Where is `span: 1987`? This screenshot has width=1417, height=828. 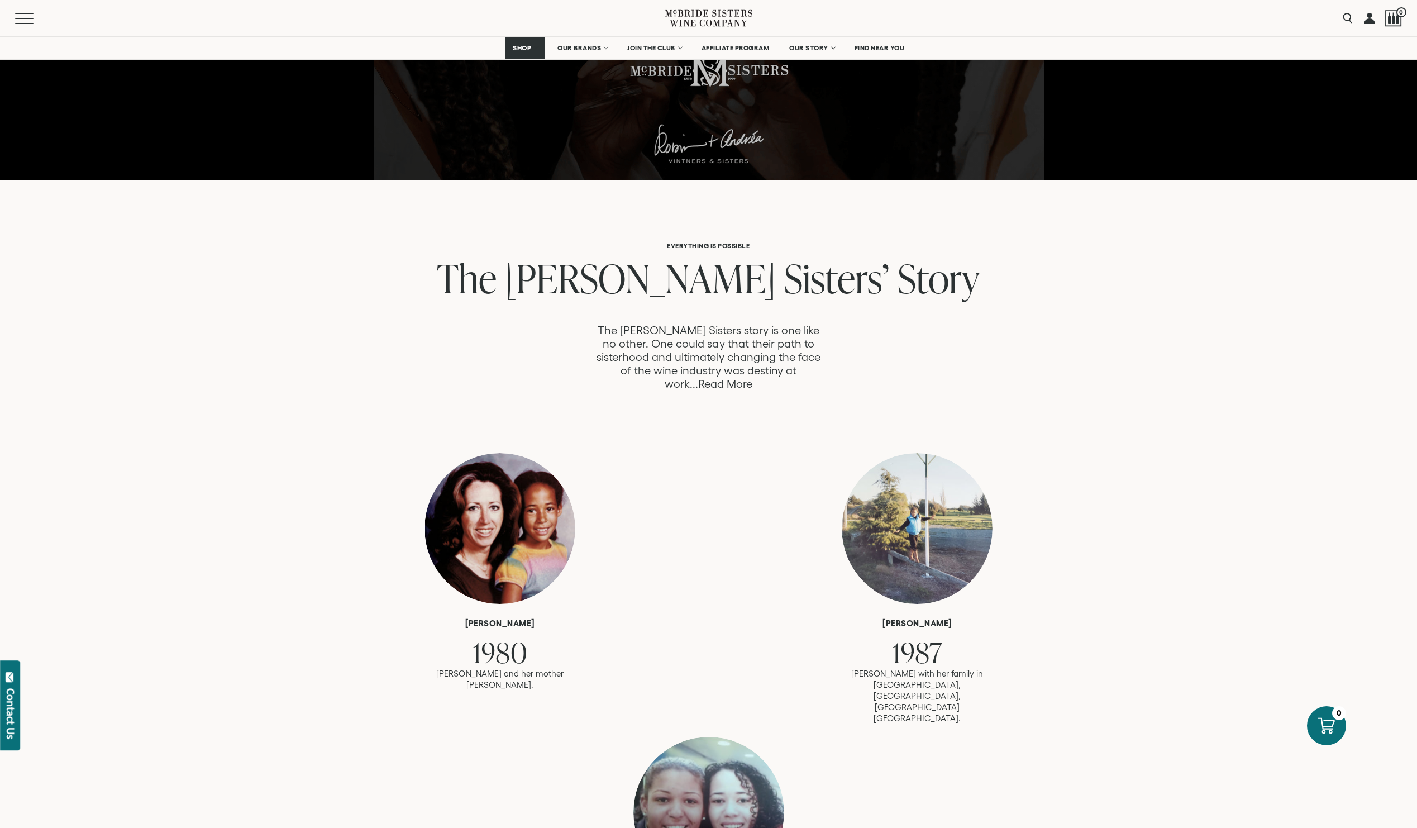 span: 1987 is located at coordinates (917, 652).